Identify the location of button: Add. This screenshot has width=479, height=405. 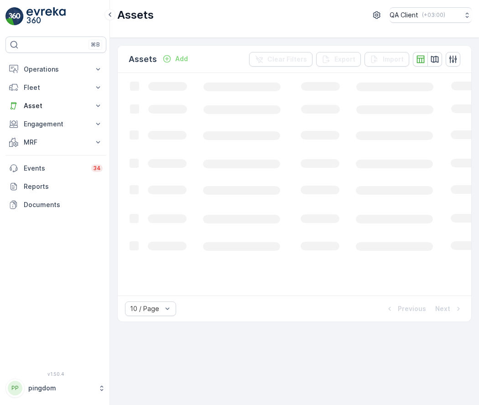
(175, 59).